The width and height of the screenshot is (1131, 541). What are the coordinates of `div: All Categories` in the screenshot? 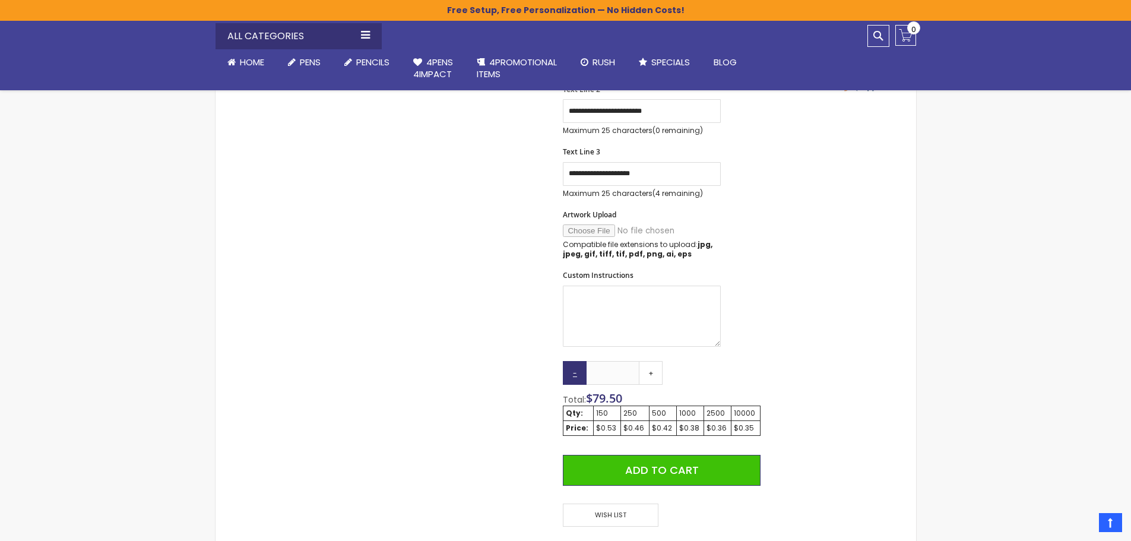 It's located at (299, 36).